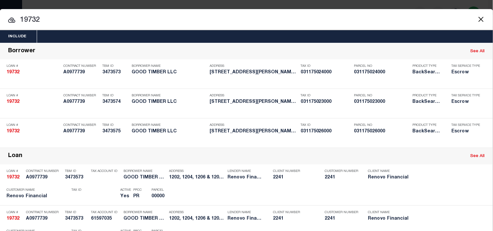 The image size is (493, 231). I want to click on h5: 031175023000, so click(326, 102).